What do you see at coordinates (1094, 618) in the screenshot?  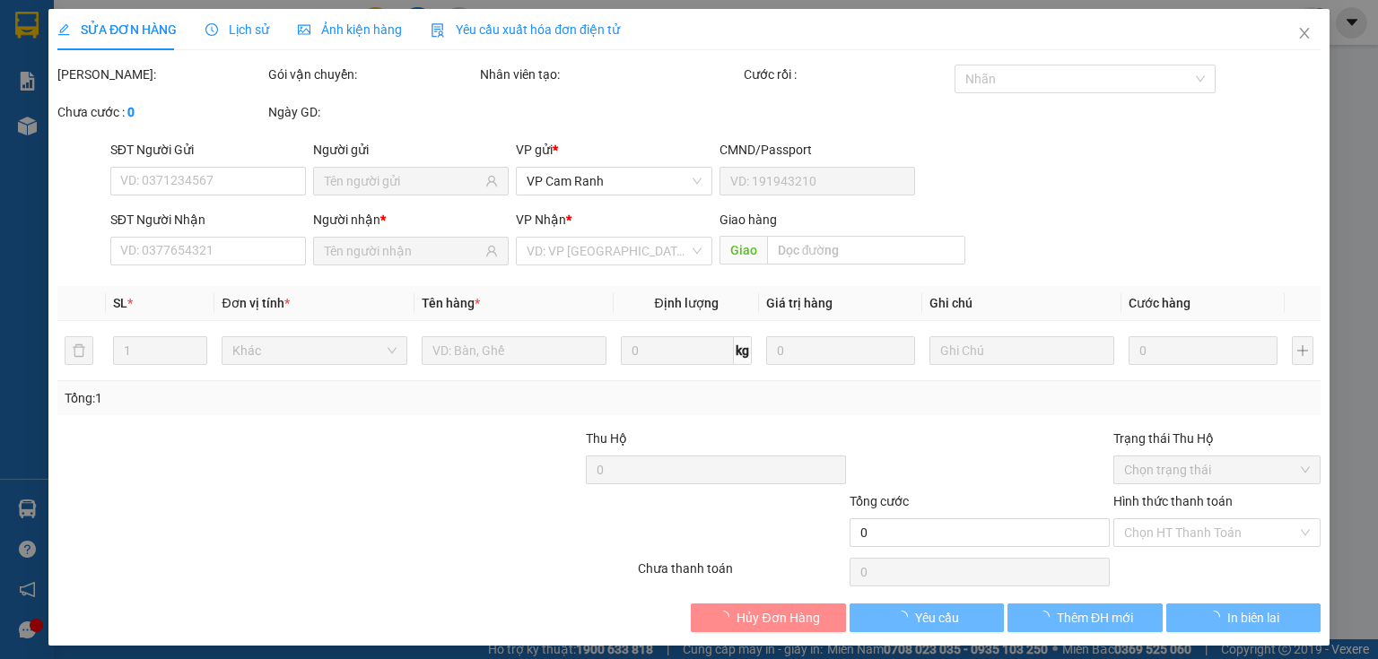 I see `span: Thêm ĐH mới` at bounding box center [1094, 618].